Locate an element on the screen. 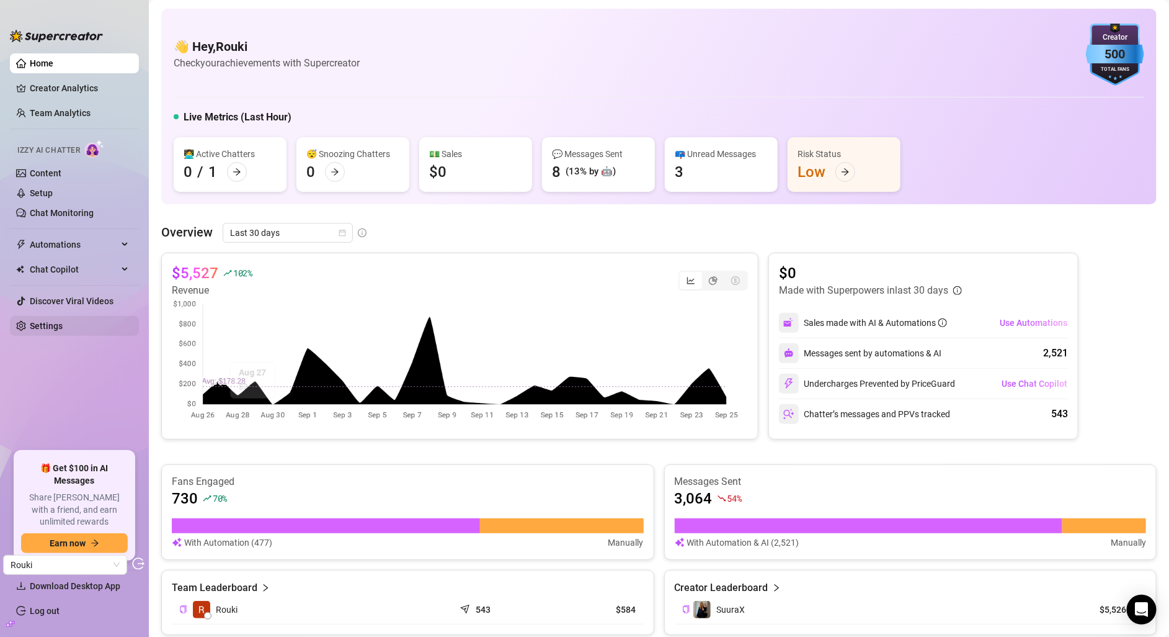 The image size is (1169, 637). article: Revenue is located at coordinates (212, 290).